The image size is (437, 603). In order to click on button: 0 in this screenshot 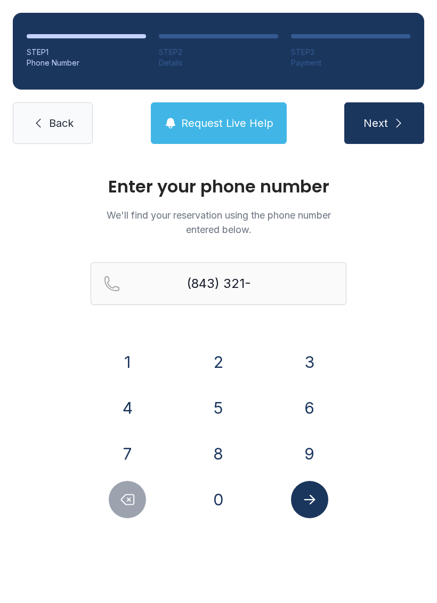, I will do `click(219, 500)`.